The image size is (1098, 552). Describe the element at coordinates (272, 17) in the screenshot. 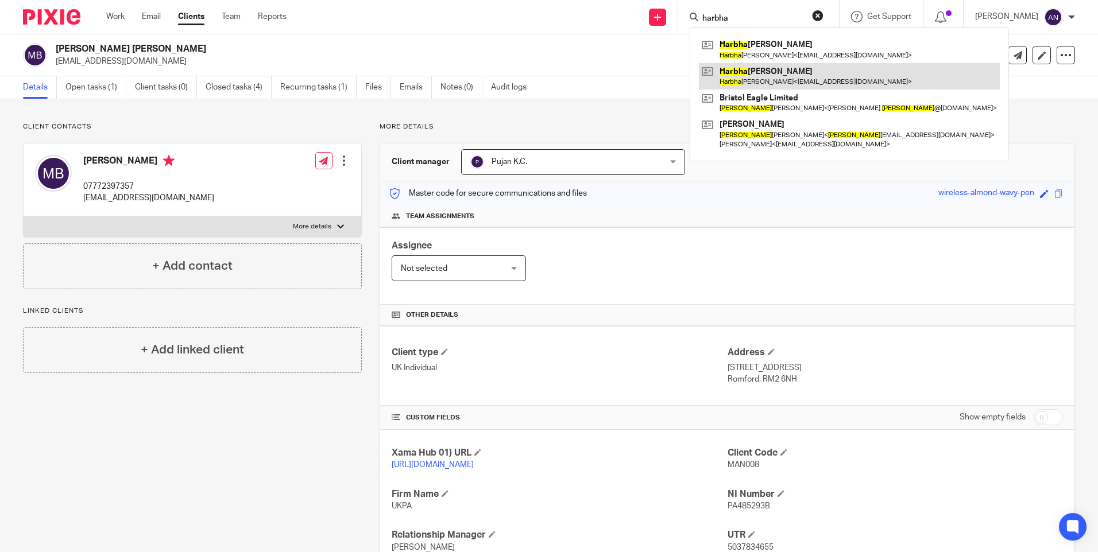

I see `a: Reports` at that location.